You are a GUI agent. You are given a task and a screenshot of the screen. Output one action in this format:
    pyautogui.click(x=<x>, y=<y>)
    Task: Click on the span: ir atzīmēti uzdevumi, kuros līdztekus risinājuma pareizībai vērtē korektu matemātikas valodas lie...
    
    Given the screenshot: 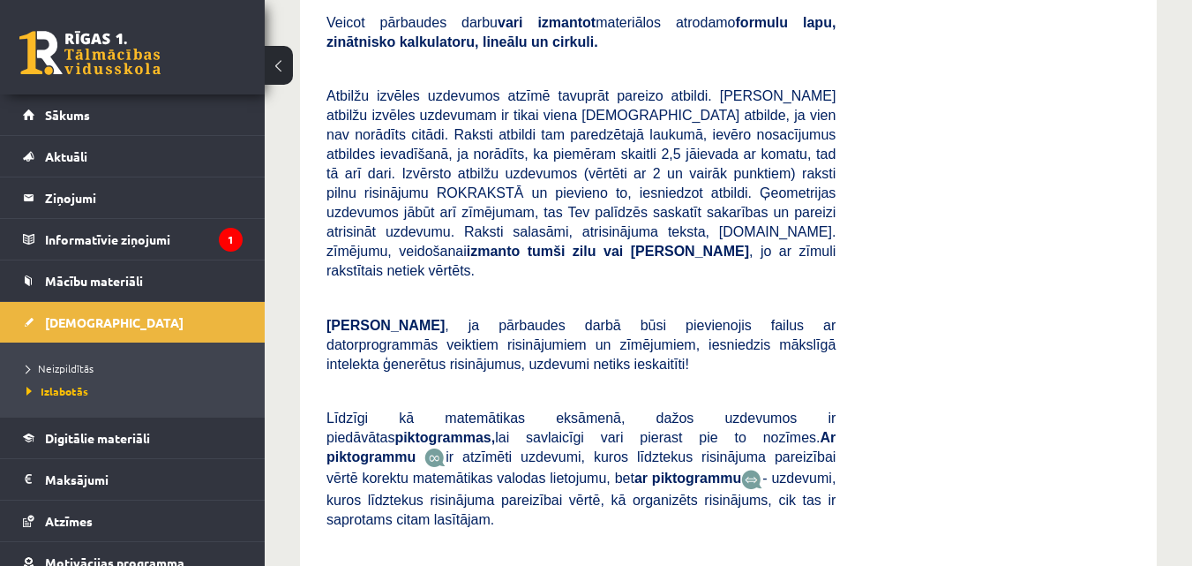 What is the action you would take?
    pyautogui.click(x=581, y=467)
    